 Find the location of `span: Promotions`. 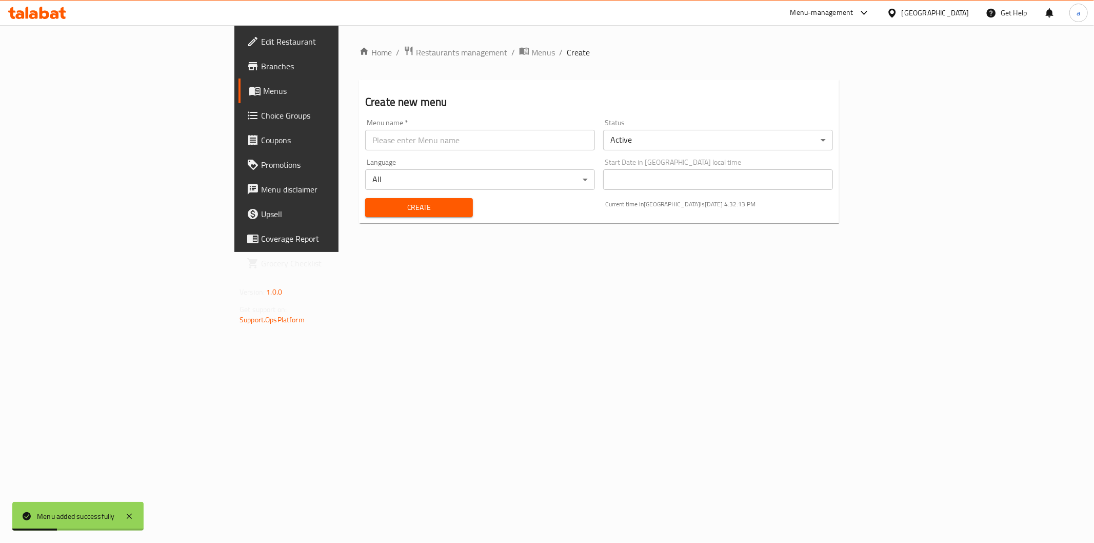

span: Promotions is located at coordinates (335, 165).